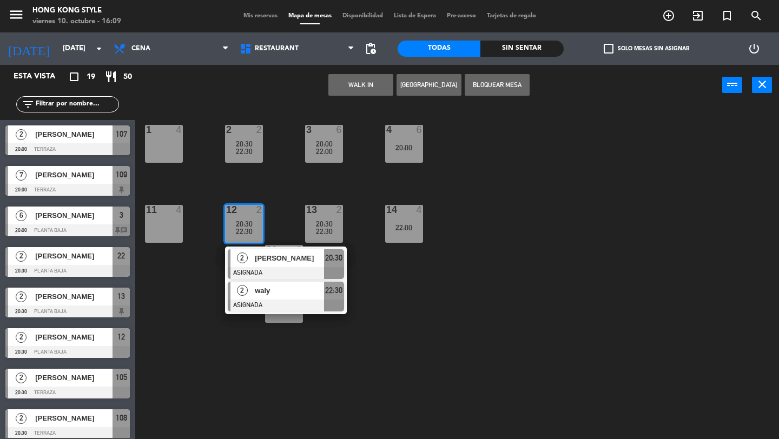 This screenshot has width=779, height=439. I want to click on div: 3, so click(306, 130).